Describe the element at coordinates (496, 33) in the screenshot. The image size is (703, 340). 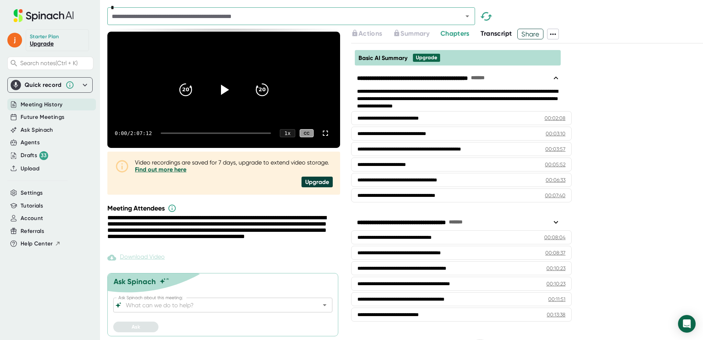
I see `span: Transcript` at that location.